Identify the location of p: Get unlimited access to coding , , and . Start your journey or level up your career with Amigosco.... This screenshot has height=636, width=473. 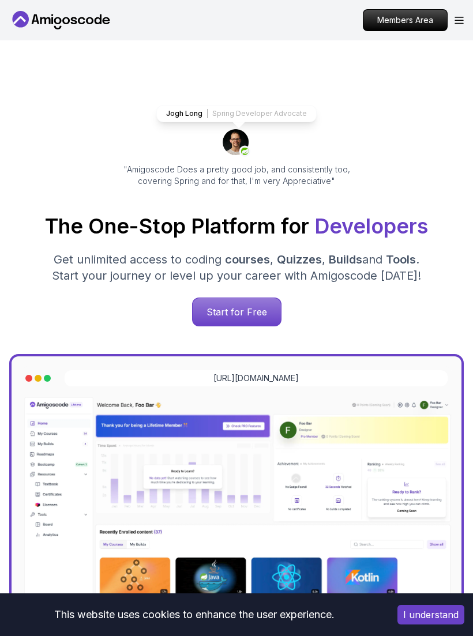
(236, 268).